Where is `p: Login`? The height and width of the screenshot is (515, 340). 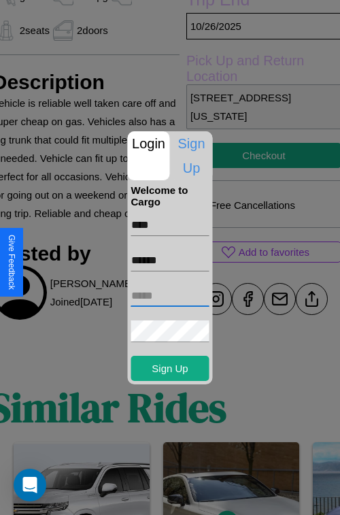 p: Login is located at coordinates (149, 144).